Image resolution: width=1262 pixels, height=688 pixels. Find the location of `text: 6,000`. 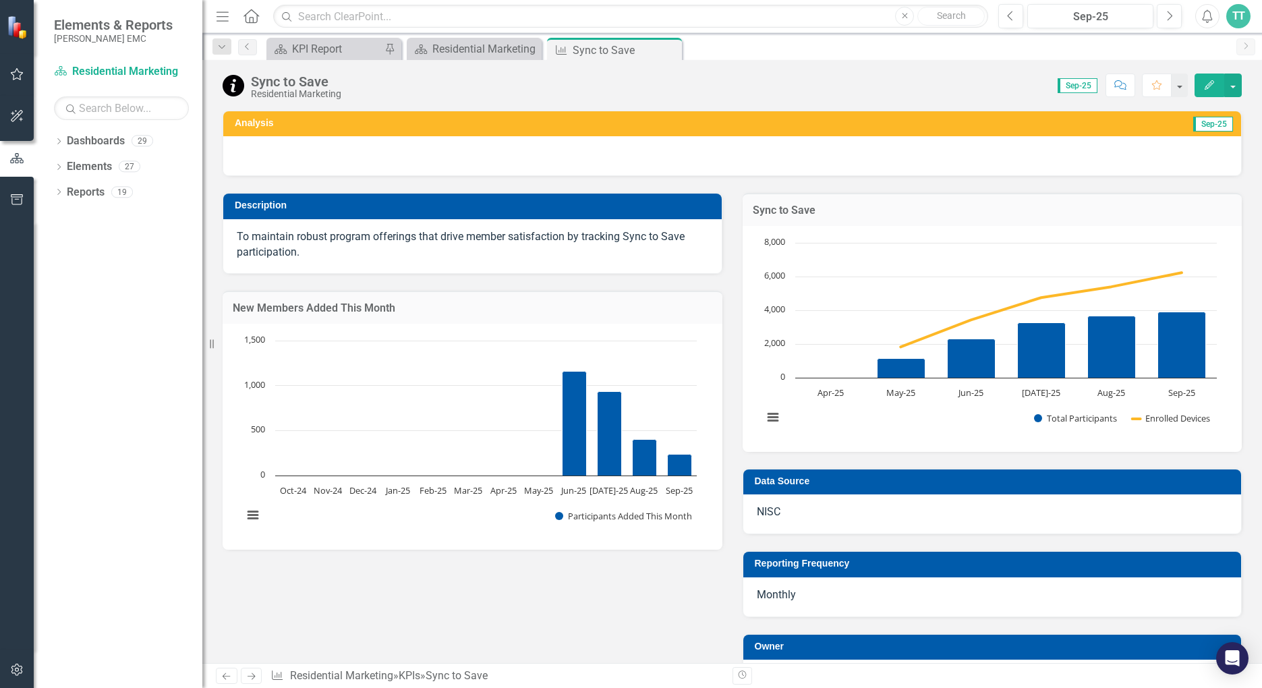

text: 6,000 is located at coordinates (774, 275).